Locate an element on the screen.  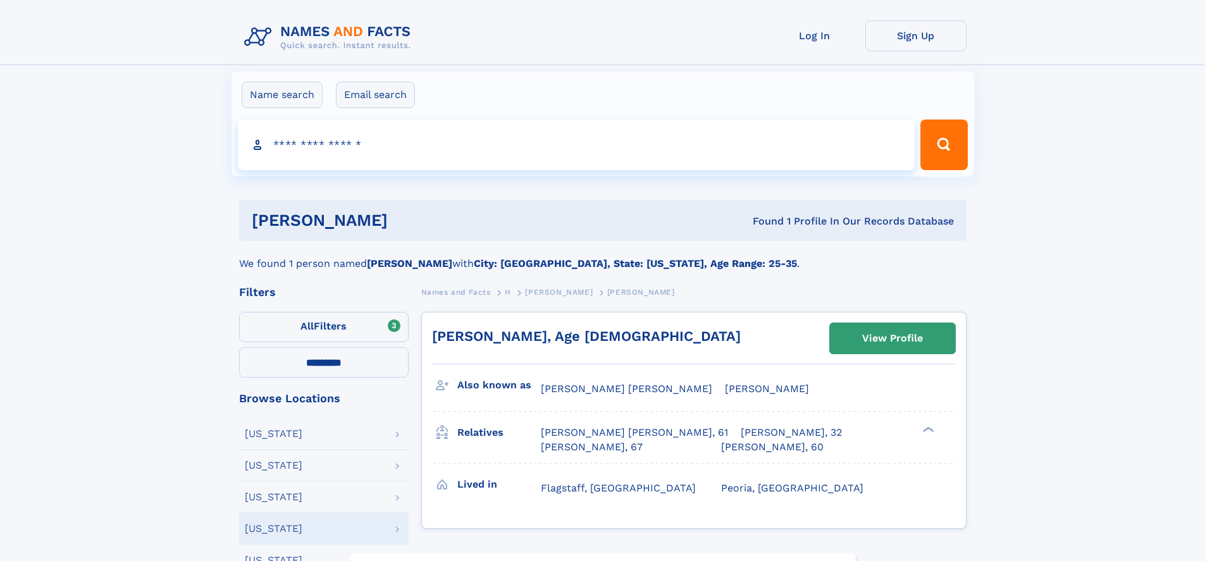
span: All is located at coordinates (307, 326).